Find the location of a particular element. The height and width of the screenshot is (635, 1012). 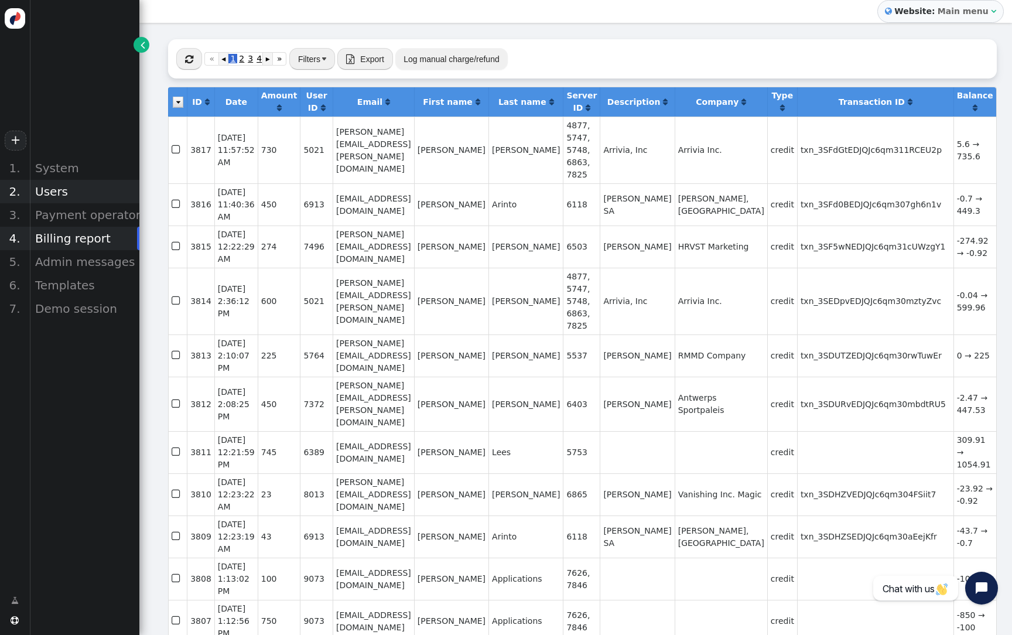

td: 450 is located at coordinates (279, 403).